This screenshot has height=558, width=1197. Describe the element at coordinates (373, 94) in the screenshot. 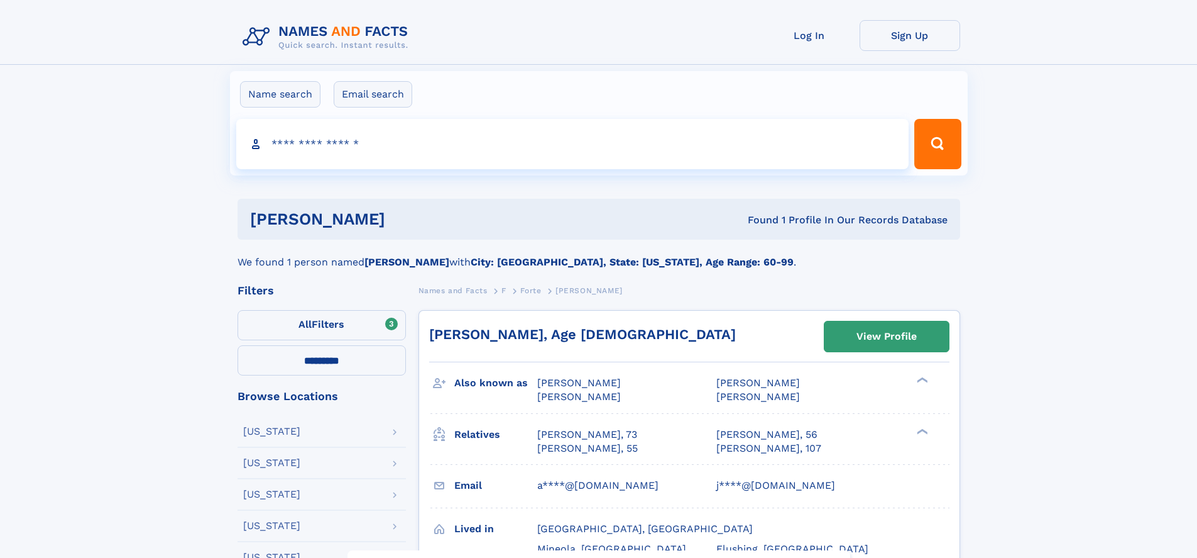

I see `label: Email search` at that location.